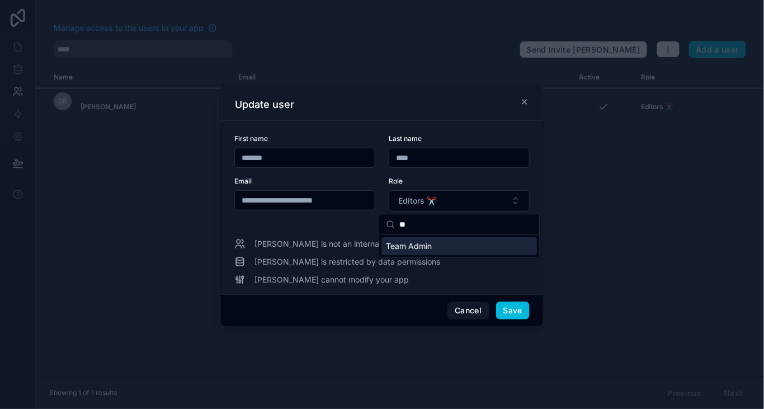 This screenshot has height=409, width=764. Describe the element at coordinates (409, 246) in the screenshot. I see `span: Team Admin` at that location.